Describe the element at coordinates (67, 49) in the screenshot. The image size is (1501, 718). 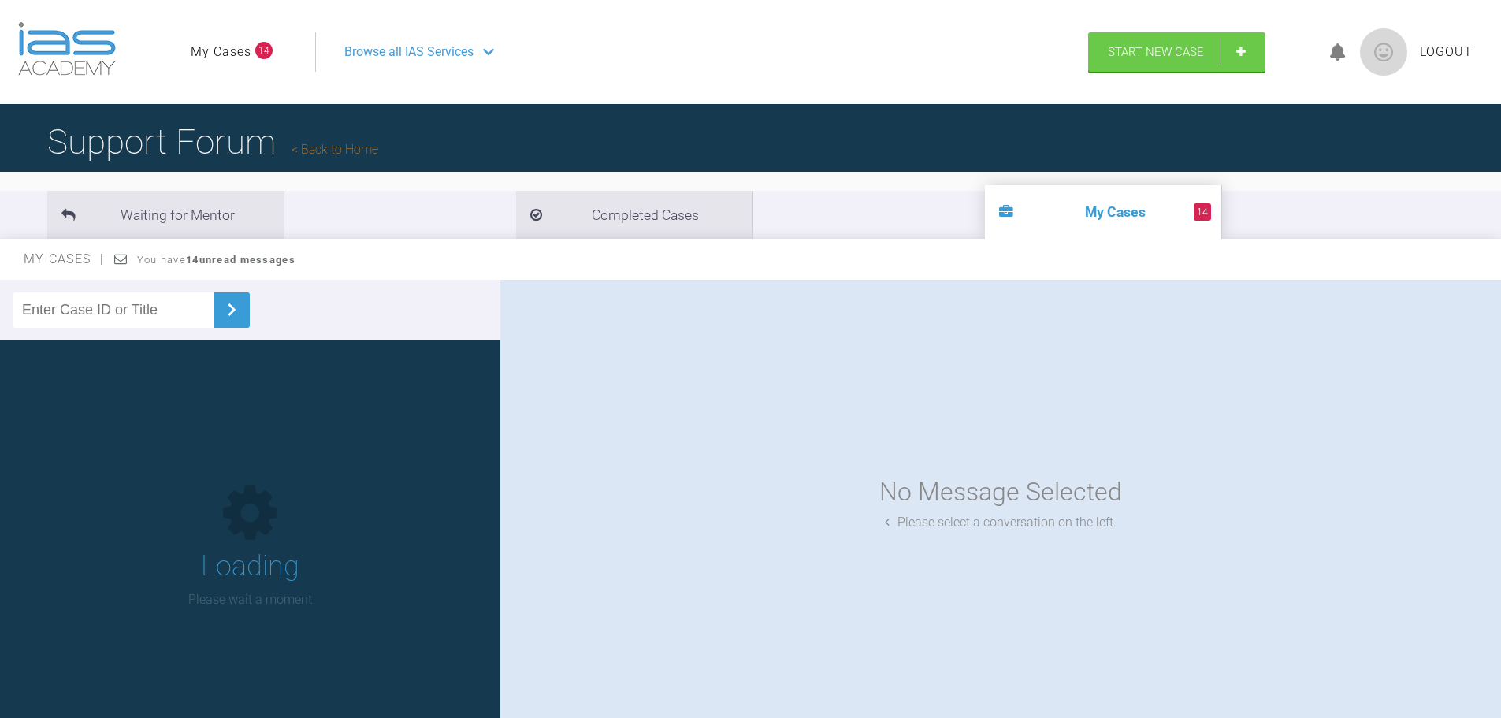
I see `img: logo-light.3e3ef733.png` at that location.